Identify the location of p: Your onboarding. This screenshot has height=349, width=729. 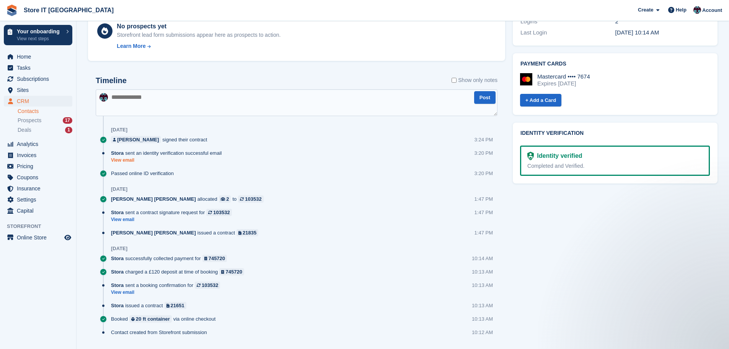
(39, 31).